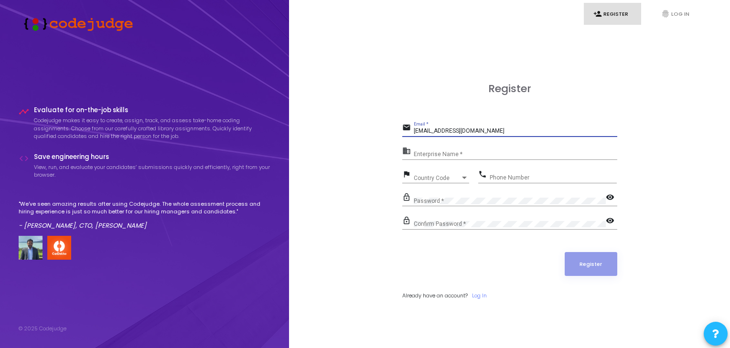  I want to click on p: "We've seen amazing results after using Codejudge. The whole assessment process and hiring experi..., so click(145, 208).